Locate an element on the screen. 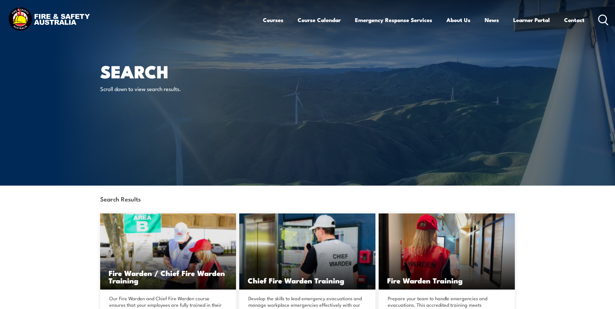  strong: Search Results is located at coordinates (120, 199).